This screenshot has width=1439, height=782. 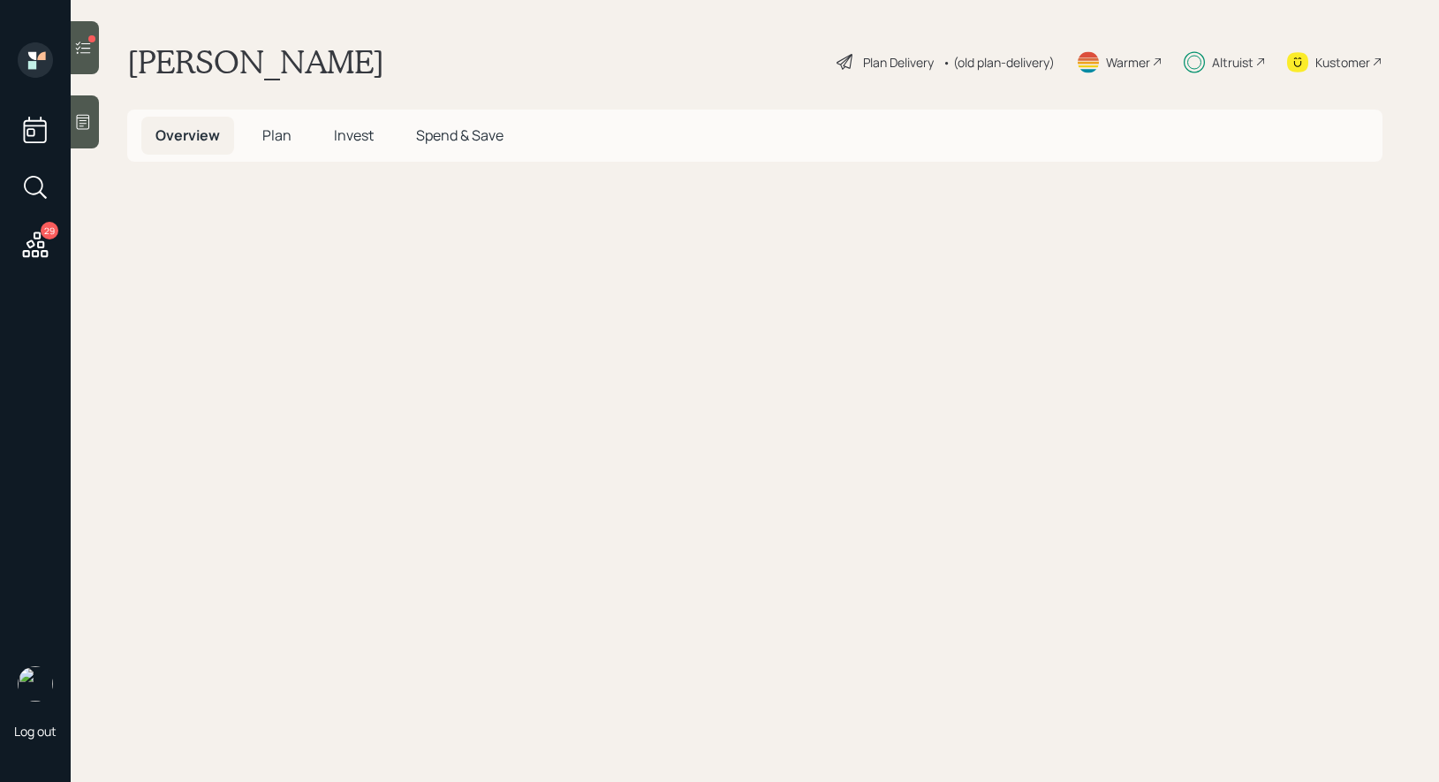 I want to click on div: Altruist, so click(x=1233, y=62).